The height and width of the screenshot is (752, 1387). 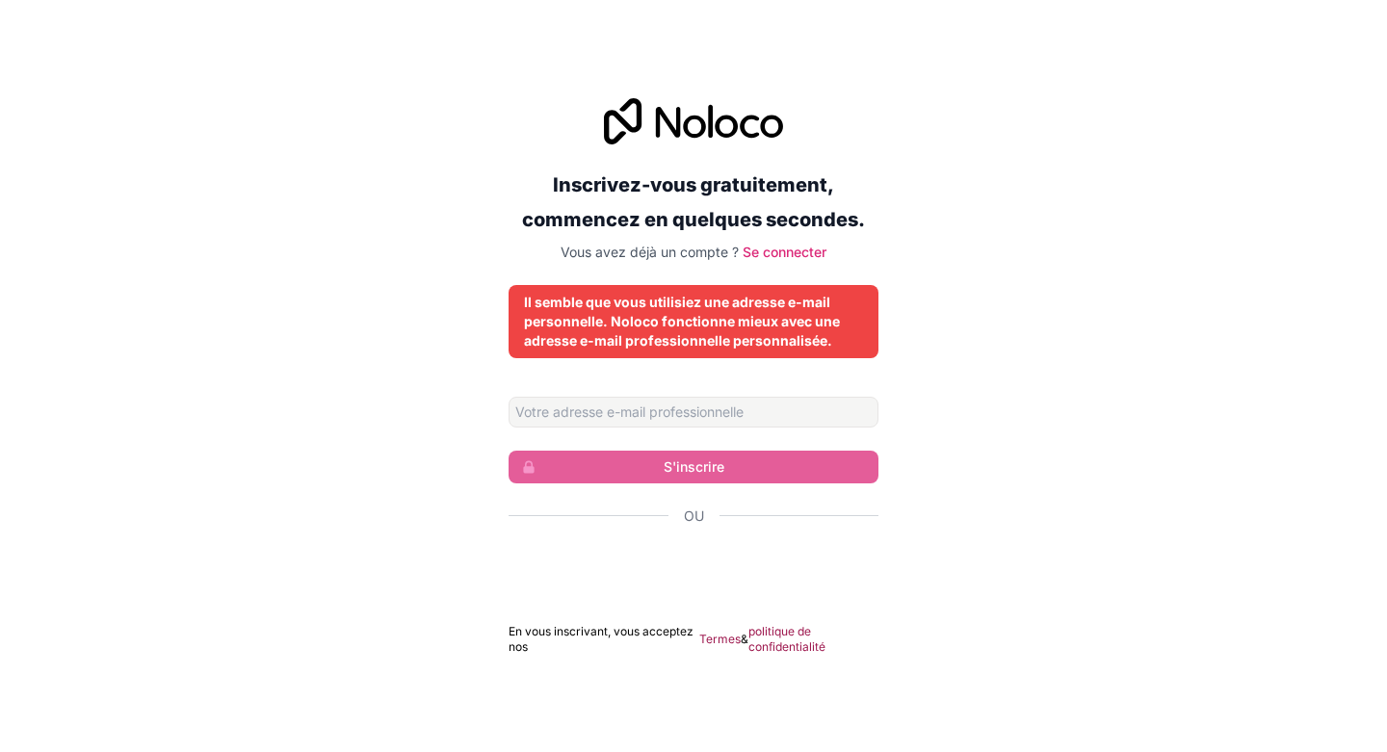 What do you see at coordinates (693, 466) in the screenshot?
I see `font: S'inscrire` at bounding box center [693, 466].